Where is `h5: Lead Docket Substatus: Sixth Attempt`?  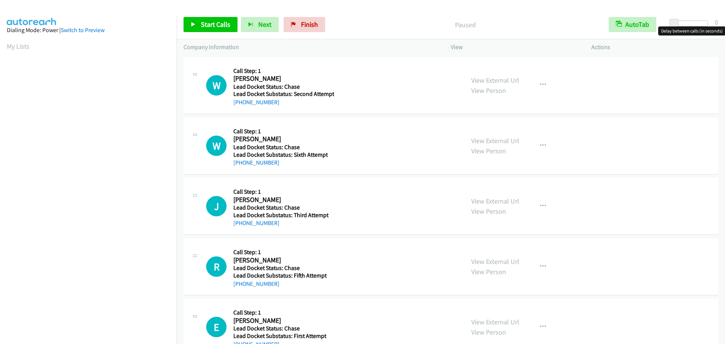
h5: Lead Docket Substatus: Sixth Attempt is located at coordinates (284, 155).